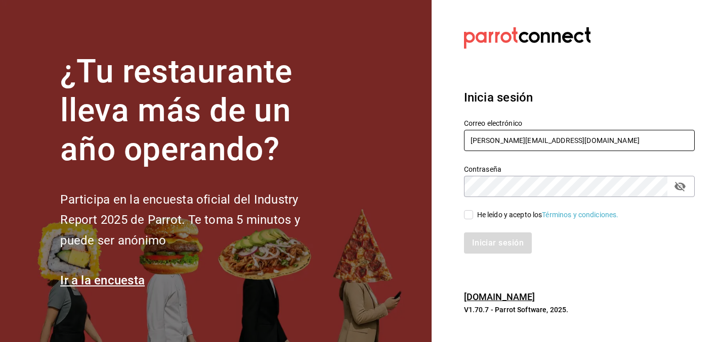 This screenshot has width=719, height=342. Describe the element at coordinates (579, 123) in the screenshot. I see `label: Correo electrónico` at that location.